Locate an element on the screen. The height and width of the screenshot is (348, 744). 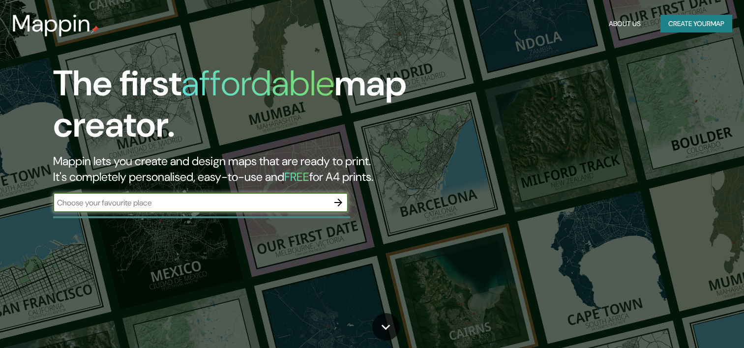
h3: Mappin is located at coordinates (51, 24).